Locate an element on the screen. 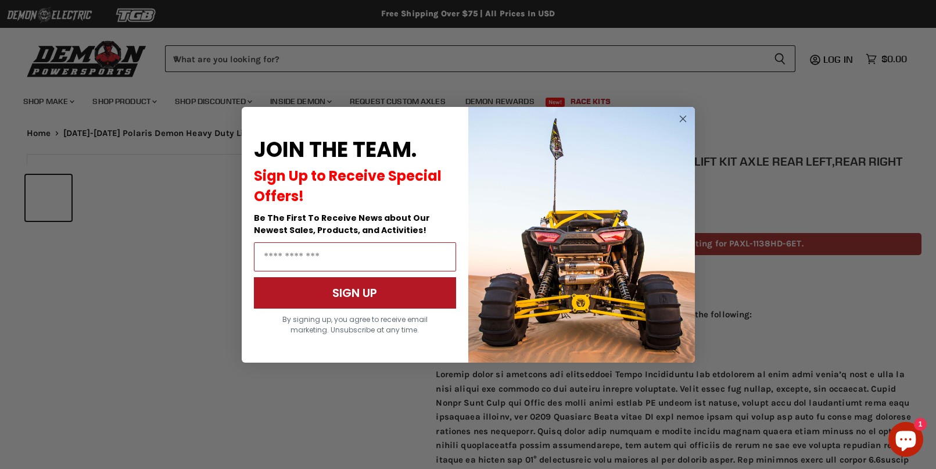  span: JOIN THE TEAM. is located at coordinates (335, 149).